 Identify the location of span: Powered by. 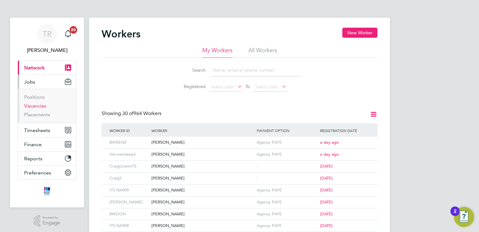
(51, 217).